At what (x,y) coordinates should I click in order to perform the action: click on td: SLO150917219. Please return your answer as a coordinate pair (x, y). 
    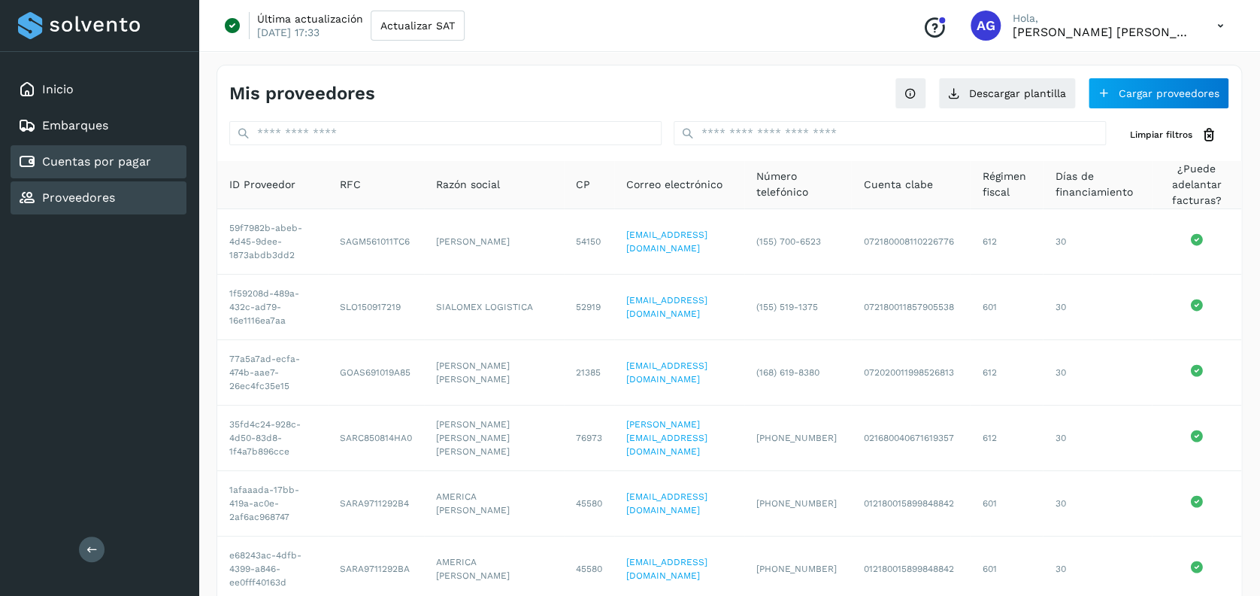
    Looking at the image, I should click on (376, 307).